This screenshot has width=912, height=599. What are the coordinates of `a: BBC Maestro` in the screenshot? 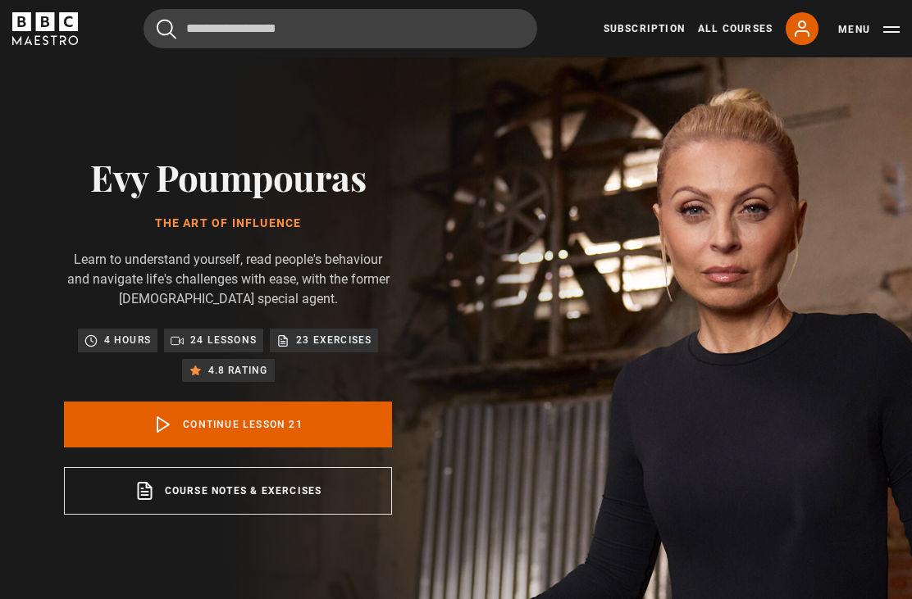 It's located at (45, 29).